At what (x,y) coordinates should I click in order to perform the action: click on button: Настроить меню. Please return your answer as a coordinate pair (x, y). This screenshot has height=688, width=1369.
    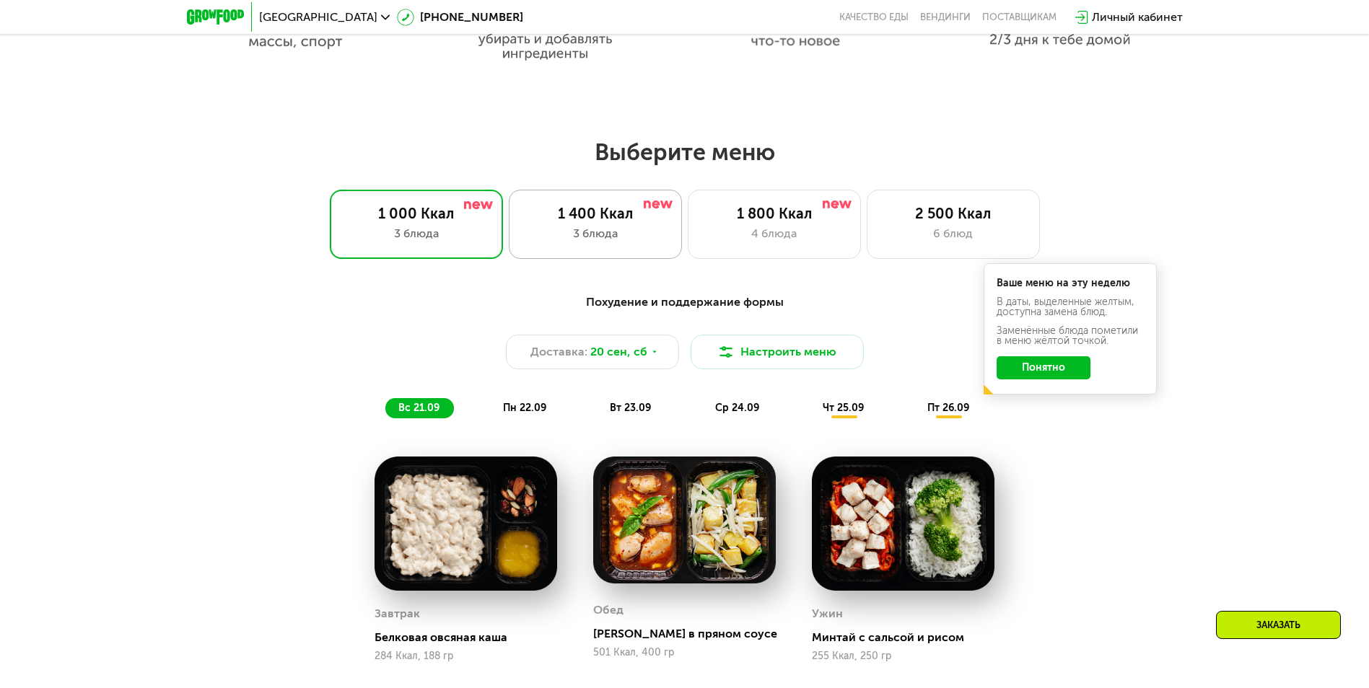
    Looking at the image, I should click on (777, 352).